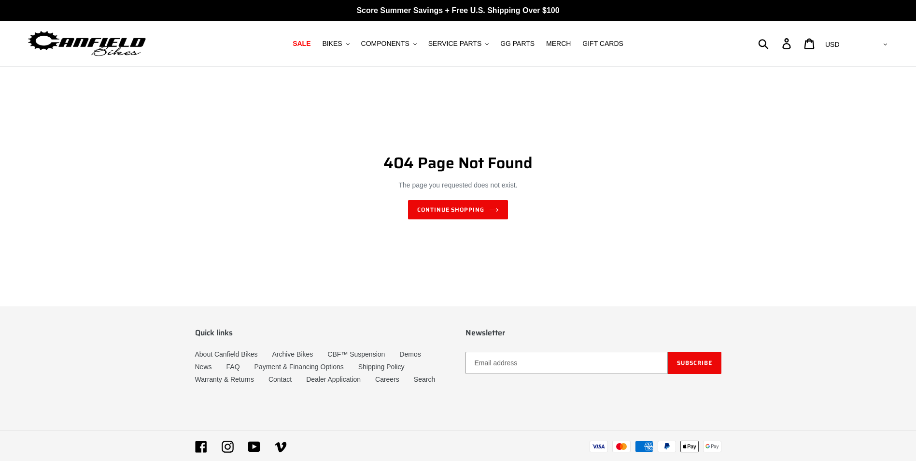  Describe the element at coordinates (458, 163) in the screenshot. I see `h1: 404 Page Not Found` at that location.